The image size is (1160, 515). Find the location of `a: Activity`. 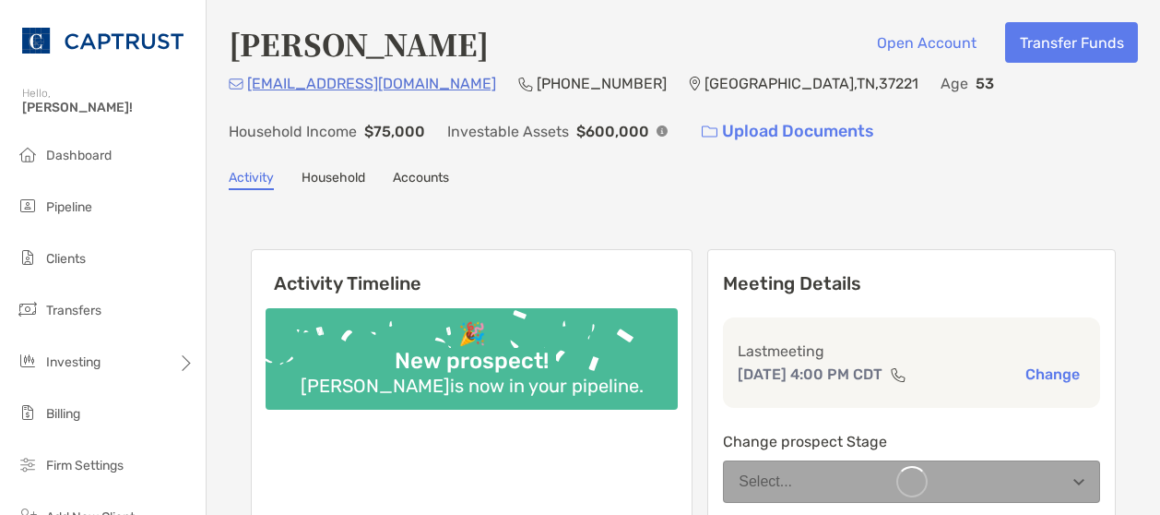

a: Activity is located at coordinates (251, 180).